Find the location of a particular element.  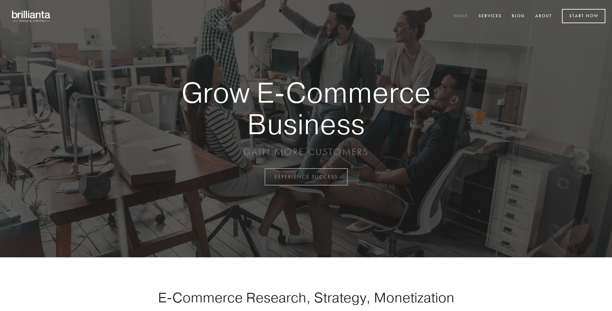

a: Blog is located at coordinates (518, 16).